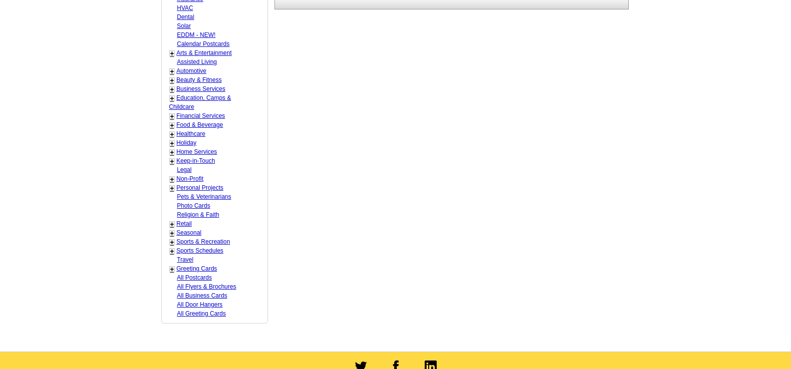  Describe the element at coordinates (186, 17) in the screenshot. I see `a: Dental` at that location.